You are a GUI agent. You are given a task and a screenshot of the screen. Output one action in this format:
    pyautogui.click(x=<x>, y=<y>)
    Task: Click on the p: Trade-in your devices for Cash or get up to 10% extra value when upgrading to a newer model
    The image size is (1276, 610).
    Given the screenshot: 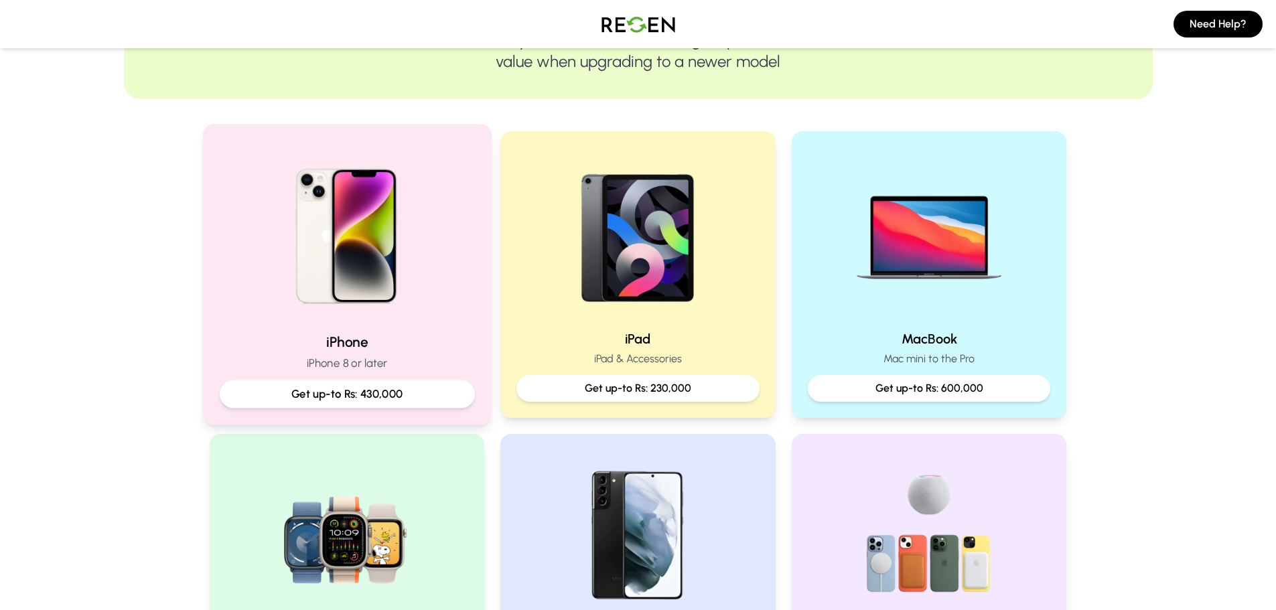 What is the action you would take?
    pyautogui.click(x=638, y=51)
    